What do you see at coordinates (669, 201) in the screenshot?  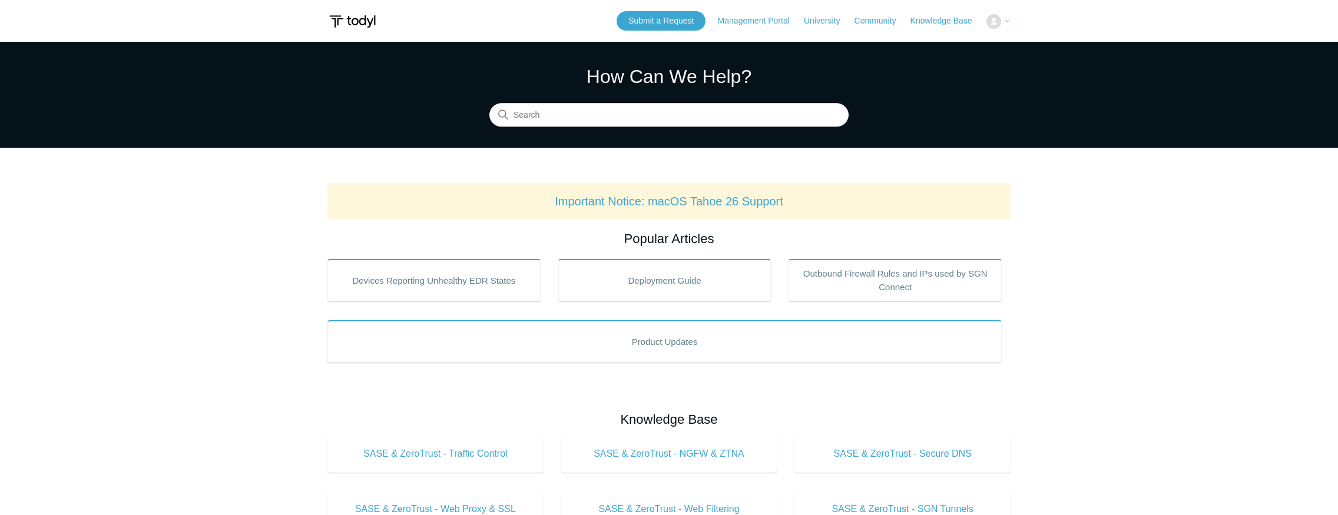 I see `a: Important Notice: macOS Tahoe 26 Support` at bounding box center [669, 201].